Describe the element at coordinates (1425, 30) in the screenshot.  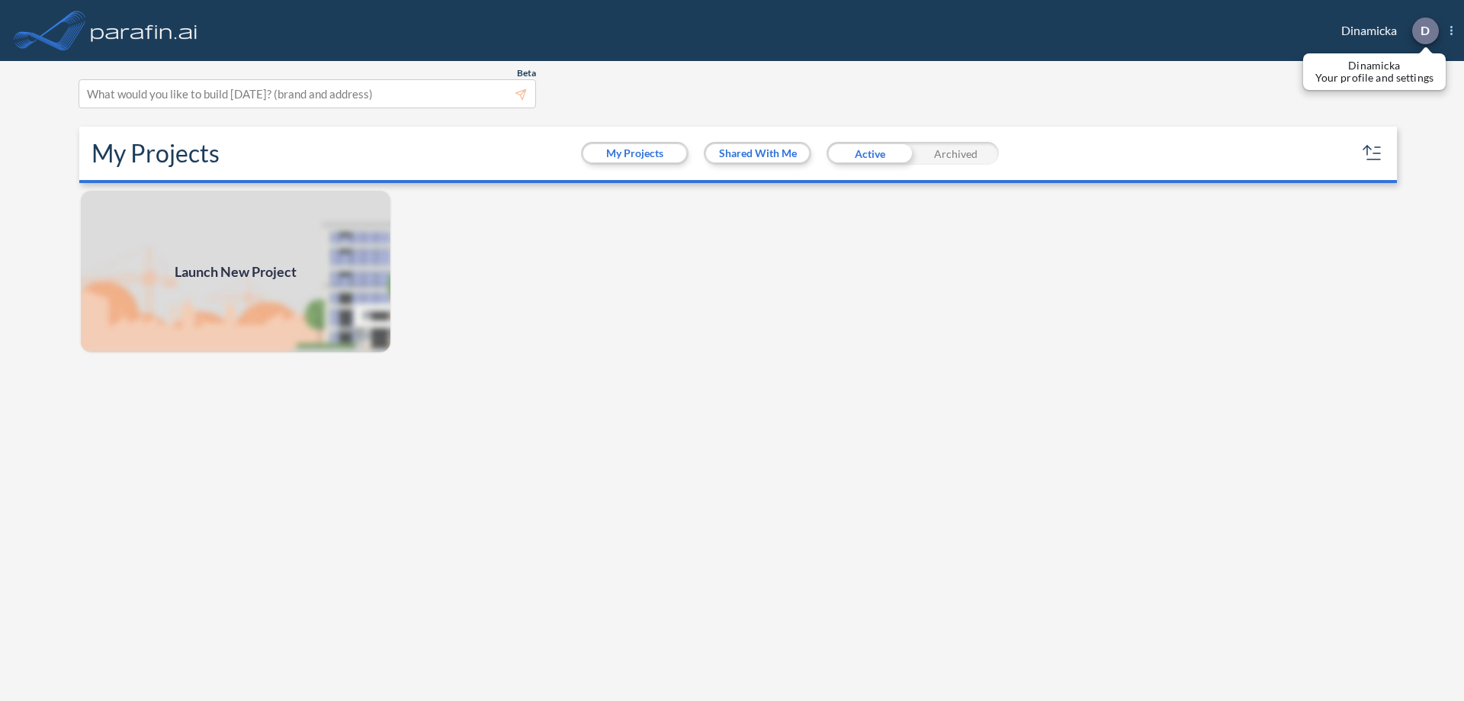
I see `p: D` at that location.